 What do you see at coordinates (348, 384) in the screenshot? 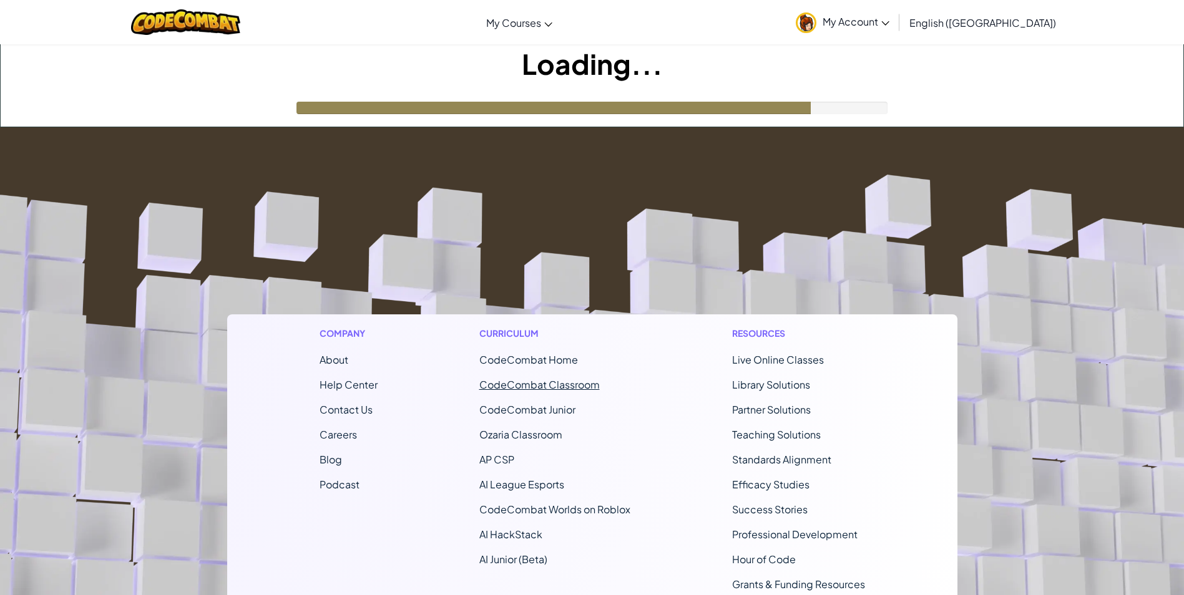
I see `a: Help Center` at bounding box center [348, 384].